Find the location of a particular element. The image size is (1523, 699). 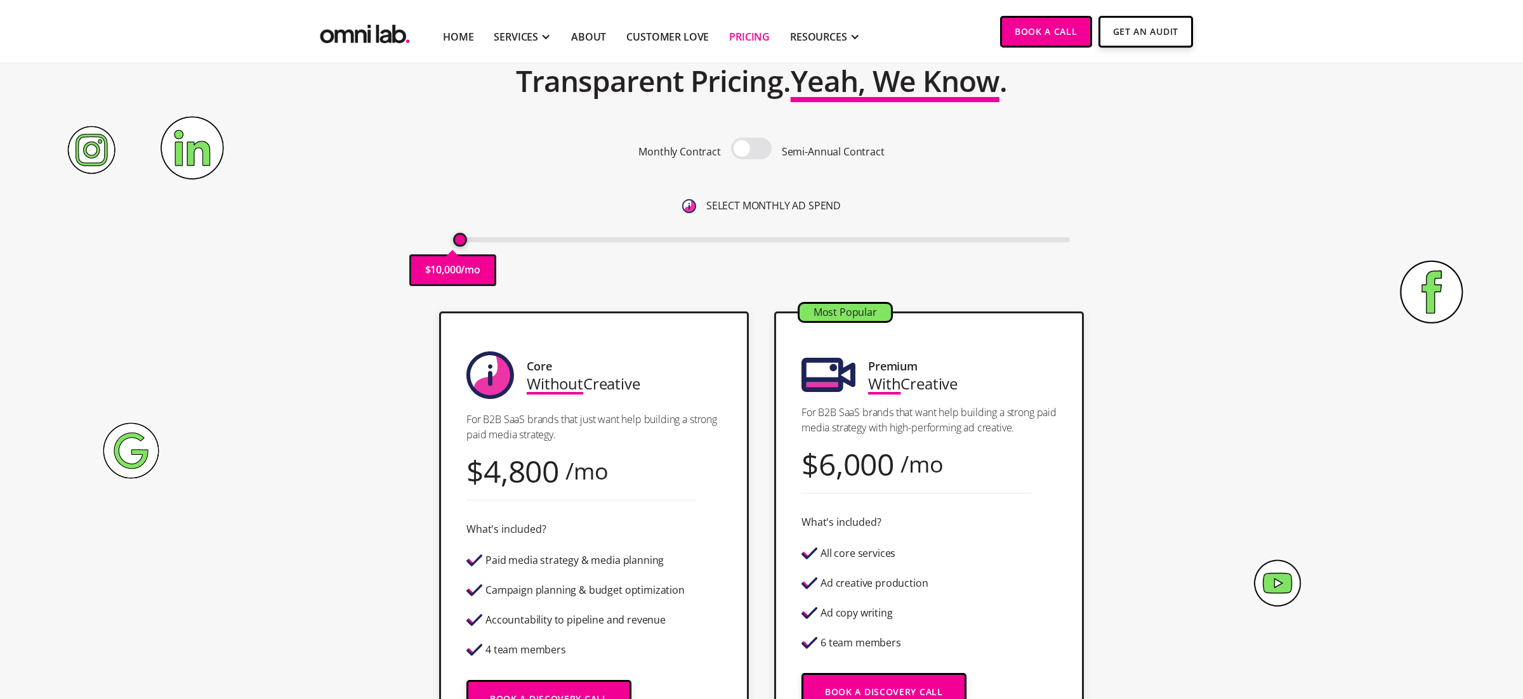

a: Book a Call is located at coordinates (1046, 32).